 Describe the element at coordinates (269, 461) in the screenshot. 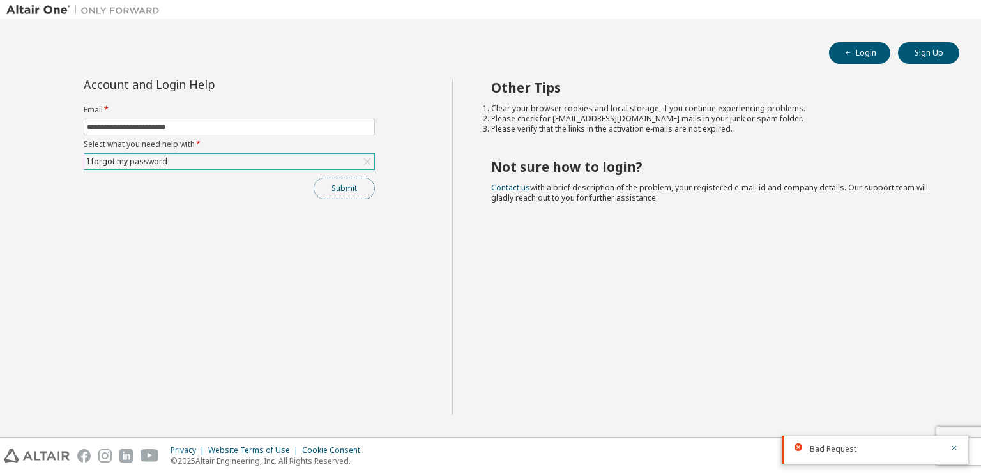

I see `p: © 2025 Altair Engineering, Inc. All Rights Reserved.` at that location.